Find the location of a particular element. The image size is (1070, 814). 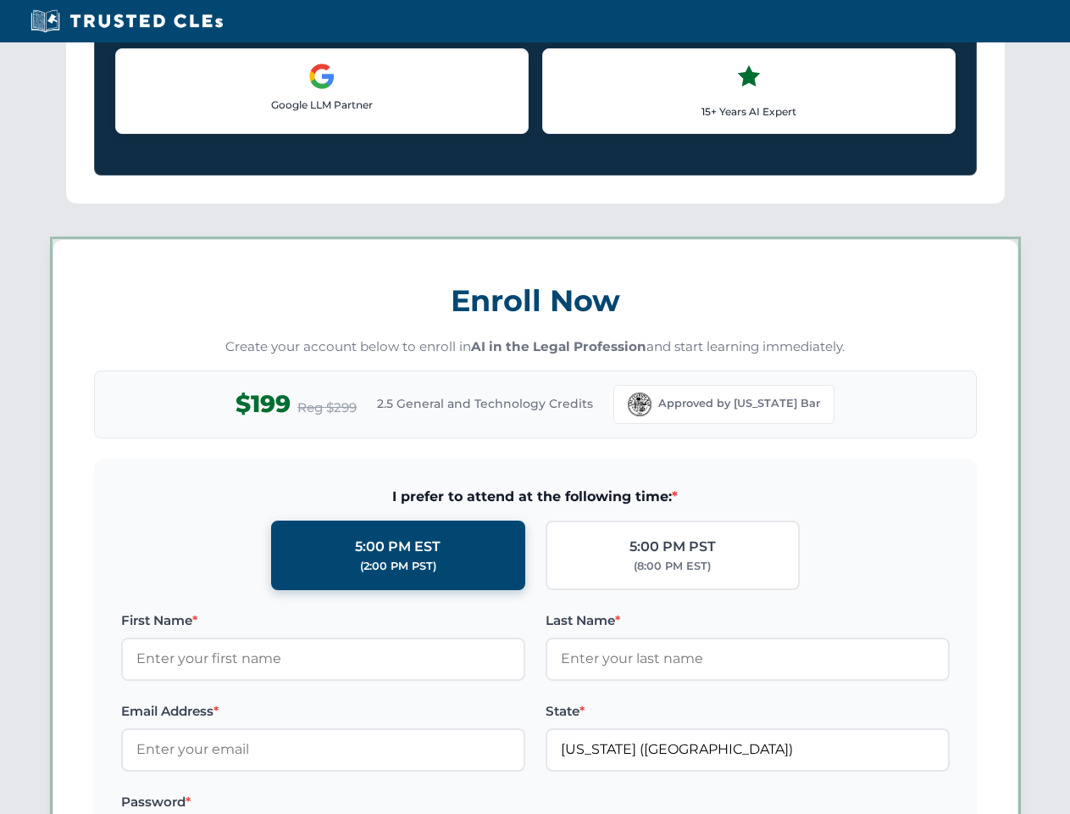

p: 15+ Years AI Expert is located at coordinates (749, 111).